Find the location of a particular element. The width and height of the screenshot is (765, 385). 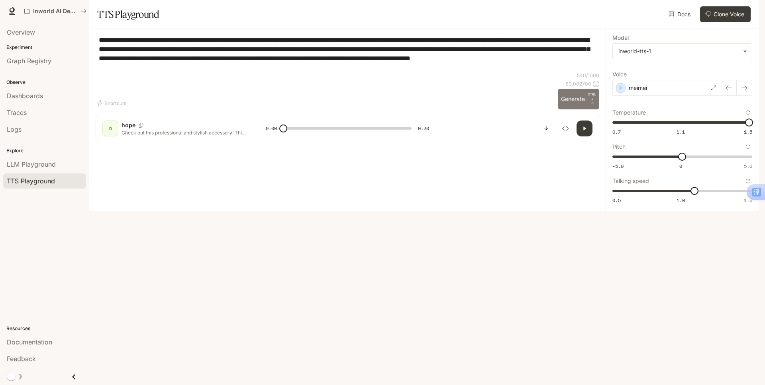

span: -5.0 is located at coordinates (618, 166).